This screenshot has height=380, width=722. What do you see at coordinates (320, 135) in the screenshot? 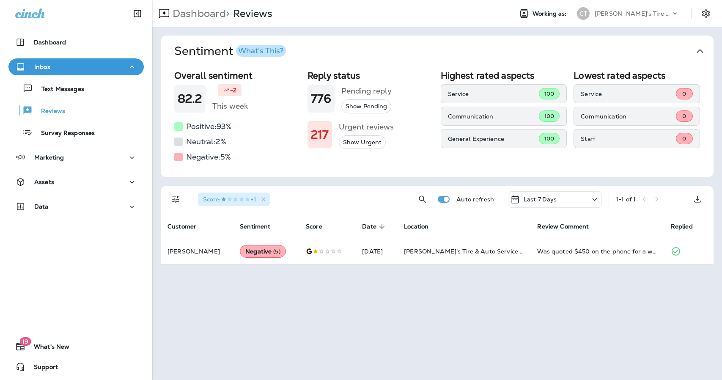
I see `h1: 217` at bounding box center [320, 135].